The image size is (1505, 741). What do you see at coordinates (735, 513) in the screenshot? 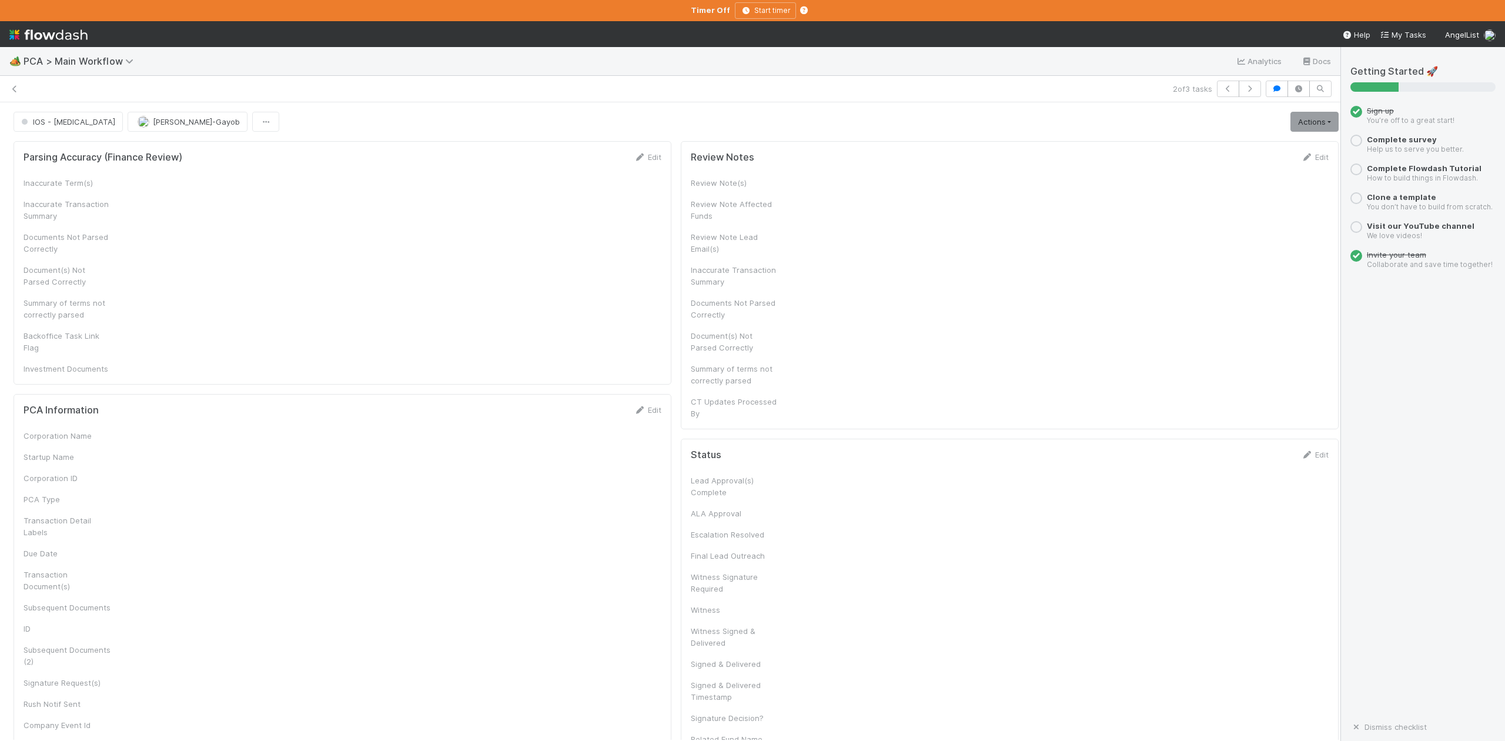
I see `div: ALA Approval` at bounding box center [735, 513].